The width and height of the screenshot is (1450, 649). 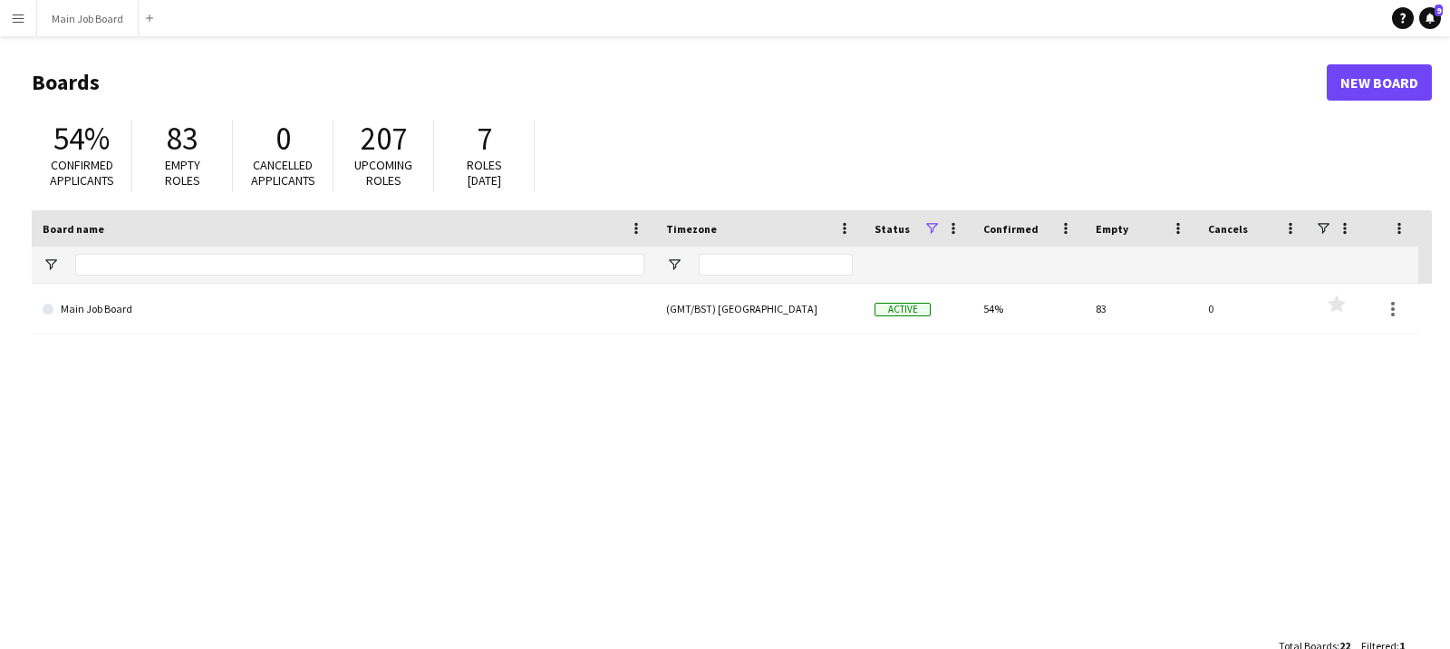 What do you see at coordinates (73, 228) in the screenshot?
I see `span: Board name` at bounding box center [73, 228].